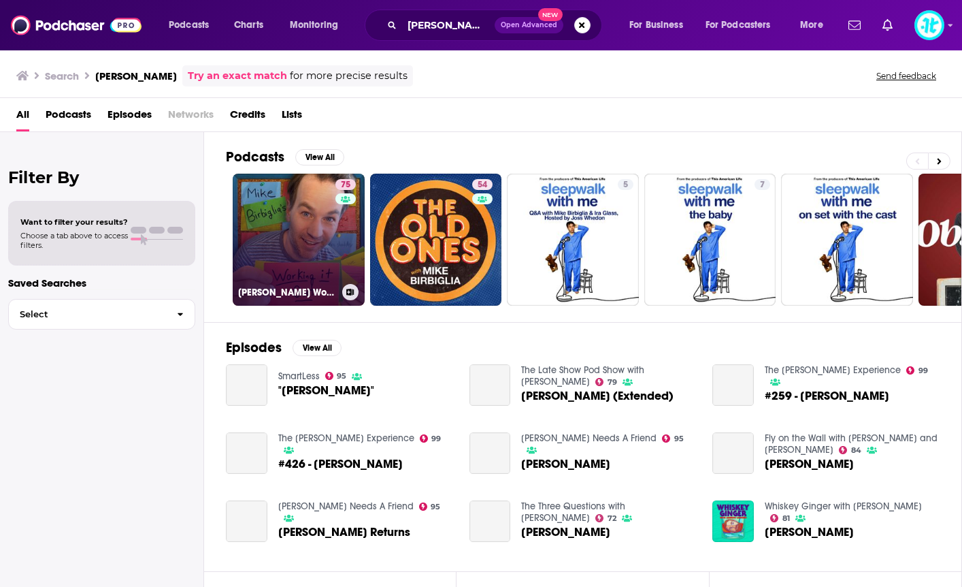  What do you see at coordinates (529, 25) in the screenshot?
I see `button: Open AdvancedNew` at bounding box center [529, 25].